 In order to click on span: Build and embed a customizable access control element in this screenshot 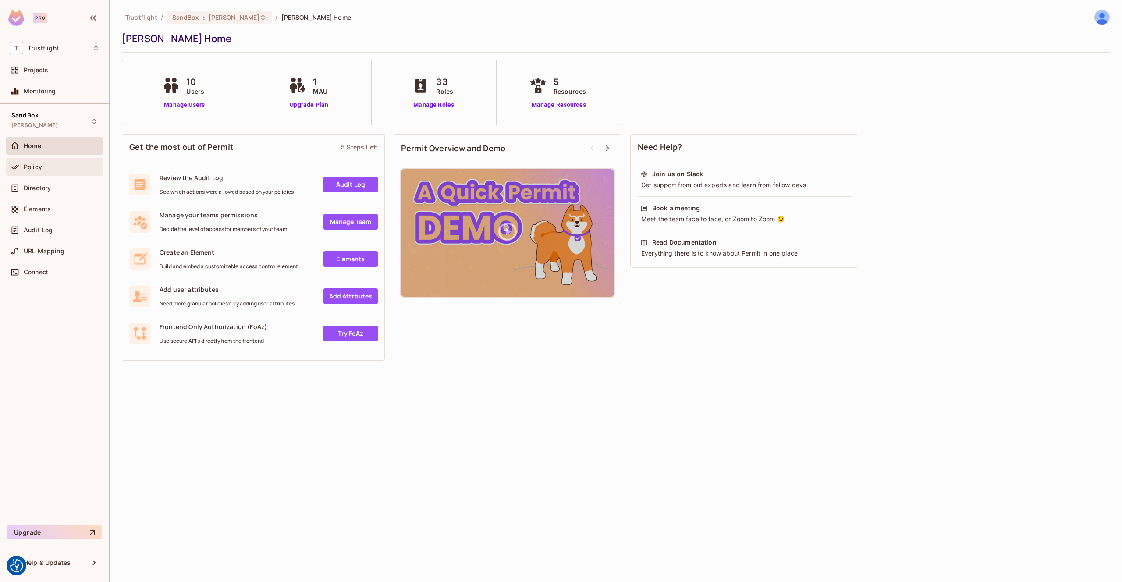, I will do `click(229, 266)`.